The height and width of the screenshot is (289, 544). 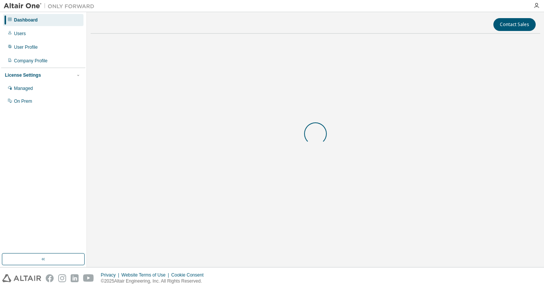 I want to click on div: Users, so click(x=20, y=34).